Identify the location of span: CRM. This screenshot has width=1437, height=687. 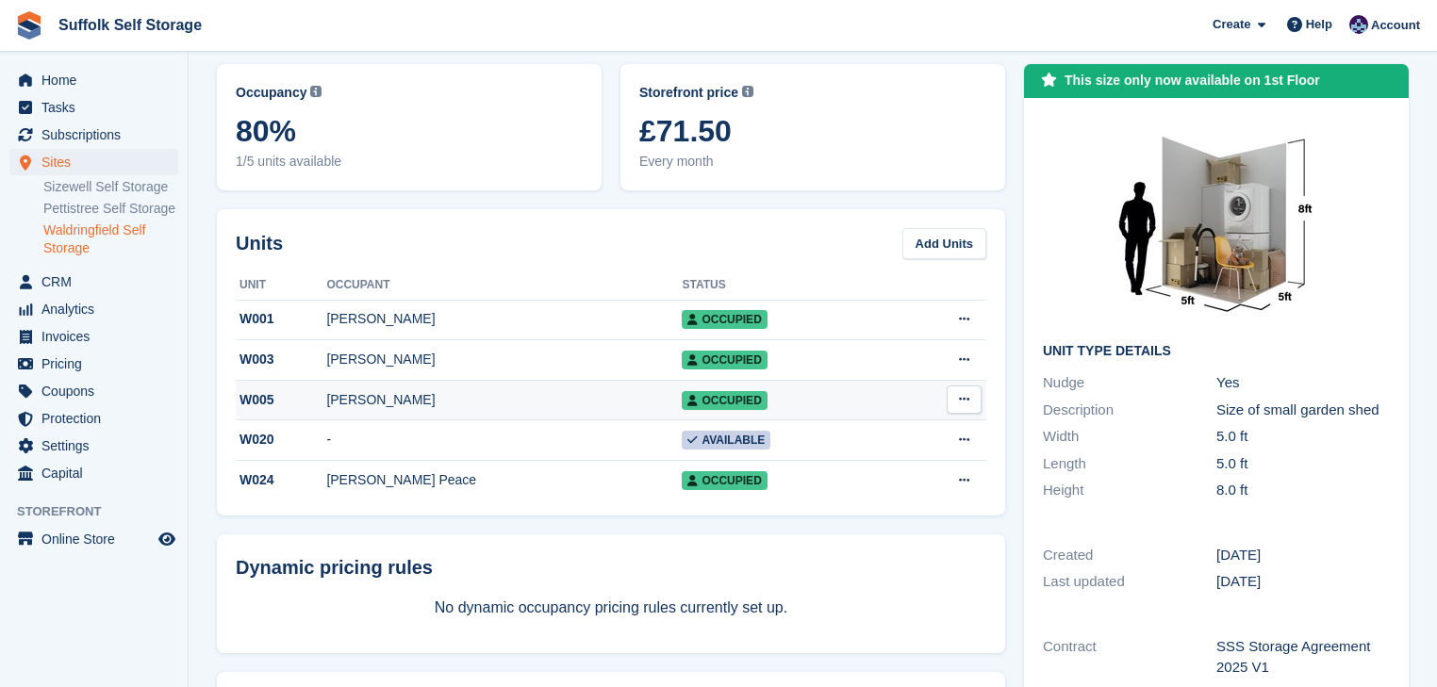
(98, 282).